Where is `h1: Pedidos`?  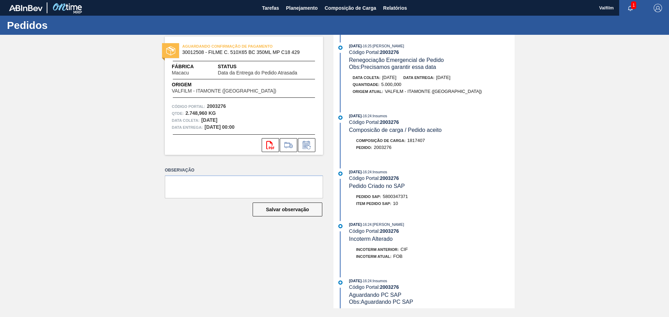 h1: Pedidos is located at coordinates (69, 25).